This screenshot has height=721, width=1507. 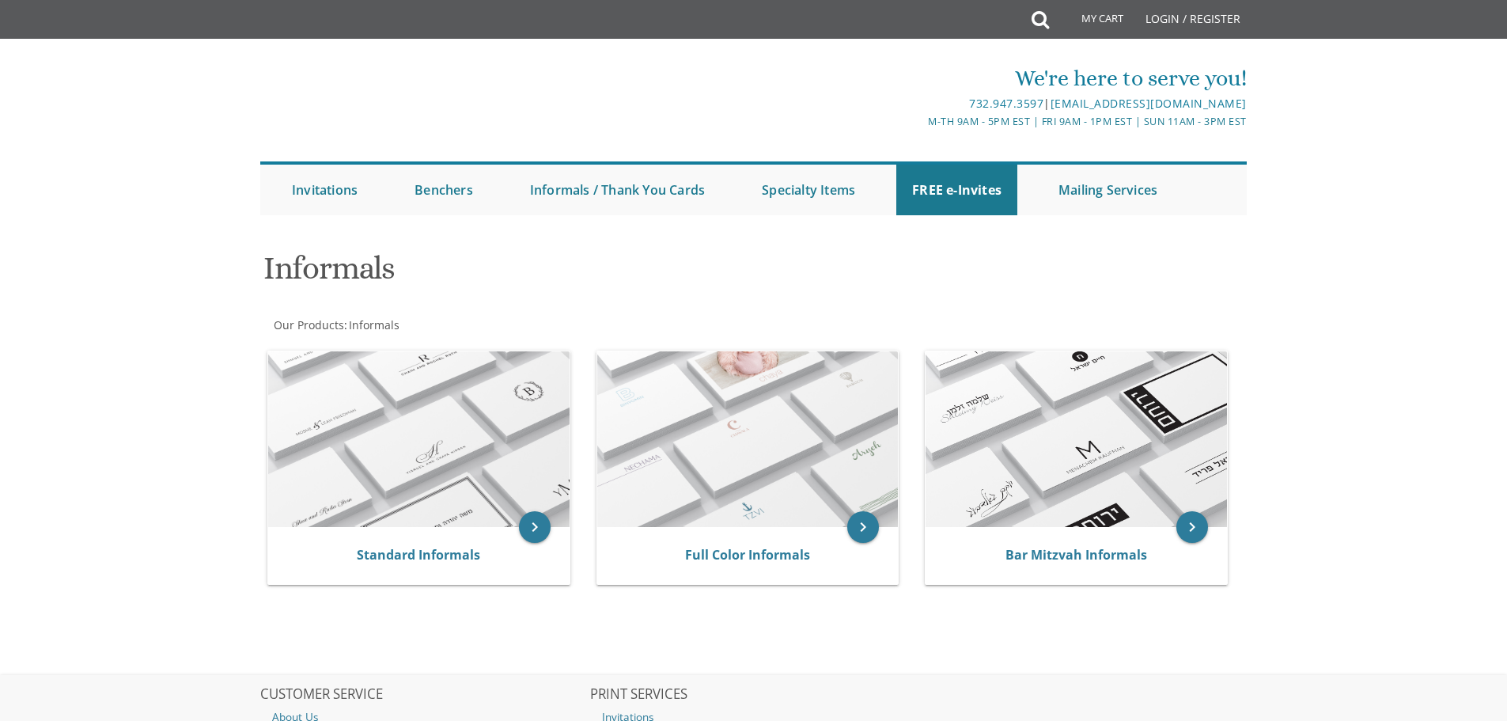 I want to click on img: Full Color Informals, so click(x=748, y=439).